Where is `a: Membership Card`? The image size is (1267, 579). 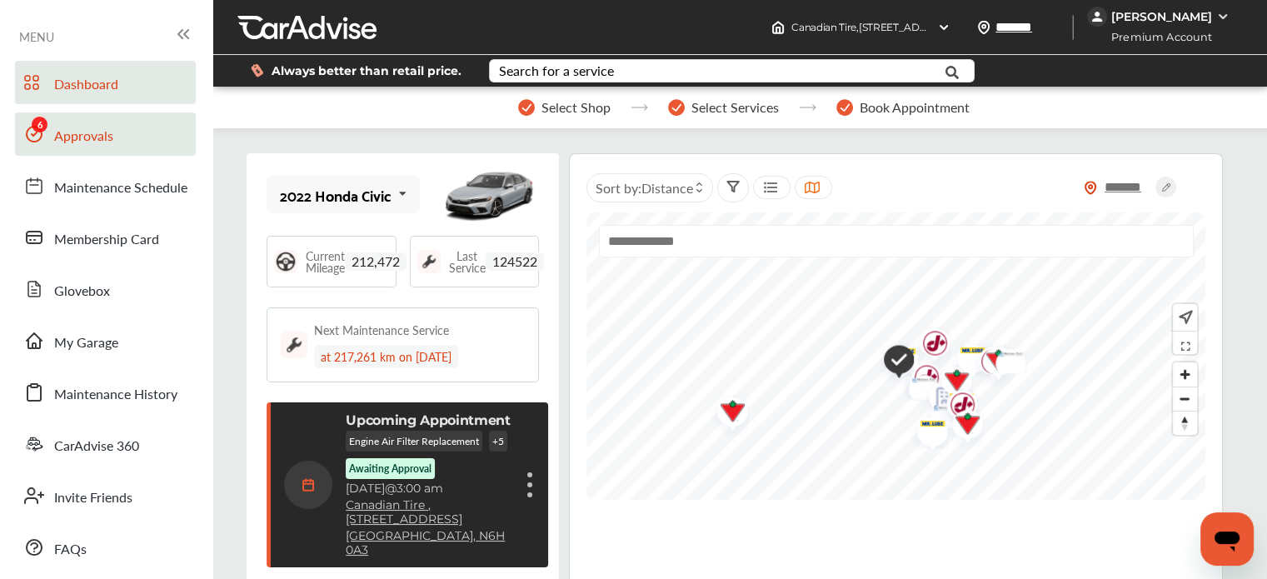 a: Membership Card is located at coordinates (105, 237).